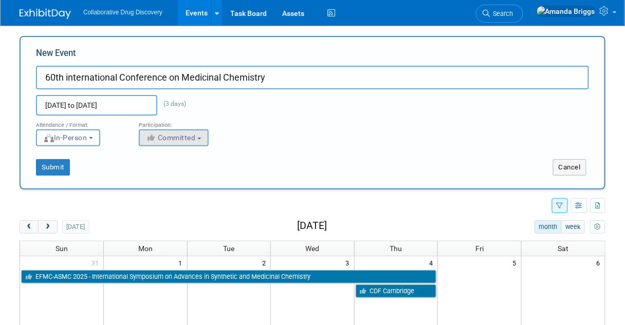 The image size is (625, 325). Describe the element at coordinates (597, 227) in the screenshot. I see `i: Personalize Calendar` at that location.